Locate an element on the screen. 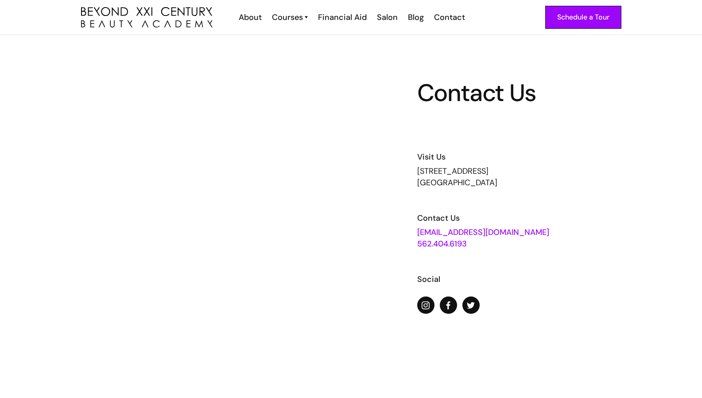 This screenshot has width=702, height=398. a: 562.404.6193 is located at coordinates (442, 244).